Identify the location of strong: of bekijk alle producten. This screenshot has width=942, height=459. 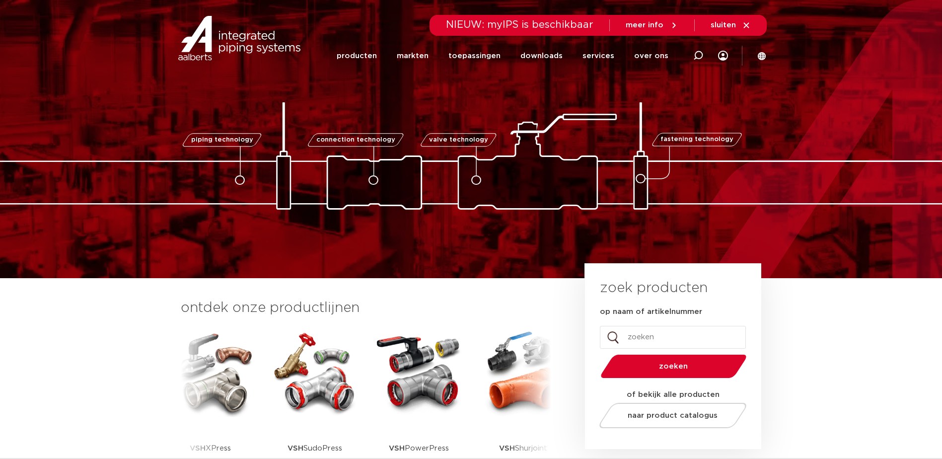
(673, 394).